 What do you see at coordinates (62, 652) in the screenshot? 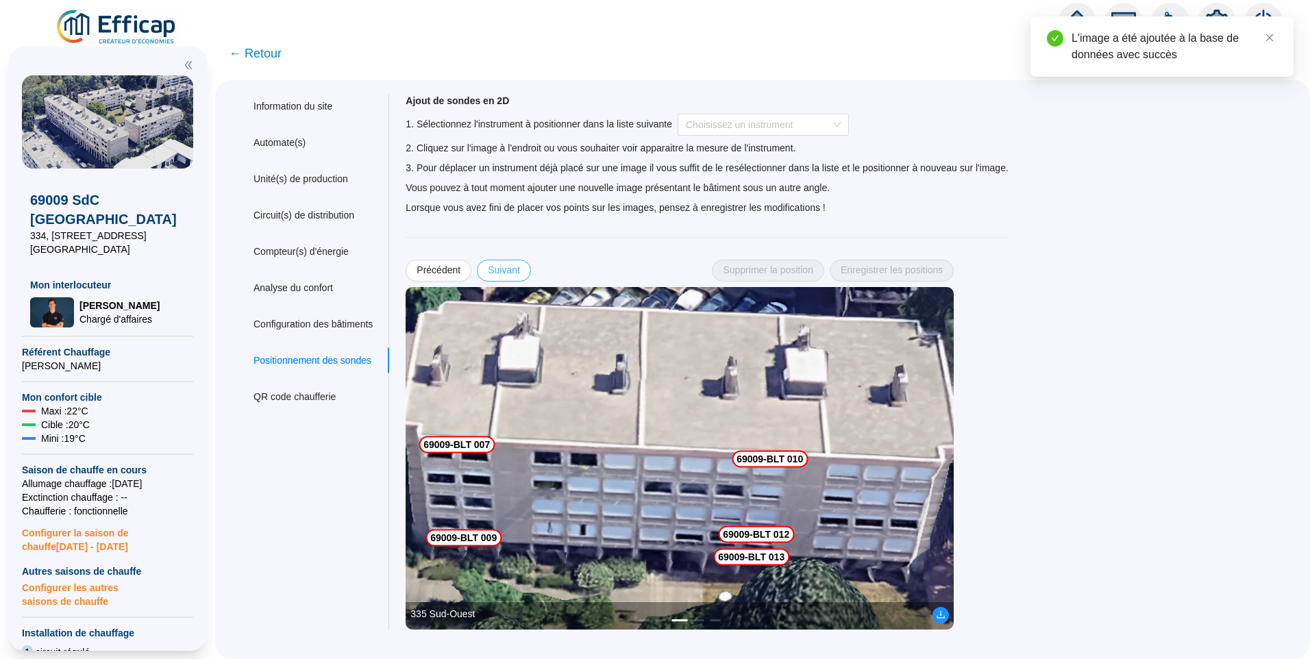
I see `span: circuit régulé` at bounding box center [62, 652].